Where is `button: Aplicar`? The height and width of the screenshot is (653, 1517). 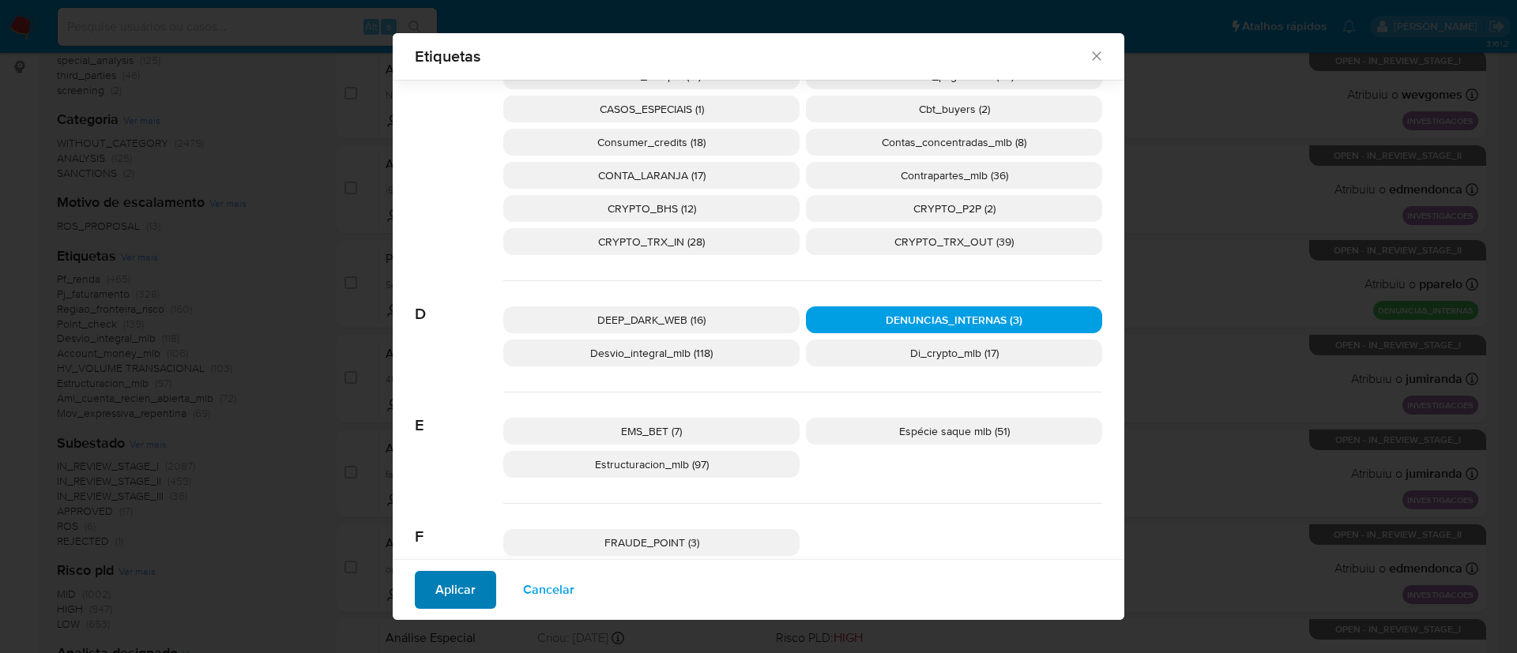
button: Aplicar is located at coordinates (455, 590).